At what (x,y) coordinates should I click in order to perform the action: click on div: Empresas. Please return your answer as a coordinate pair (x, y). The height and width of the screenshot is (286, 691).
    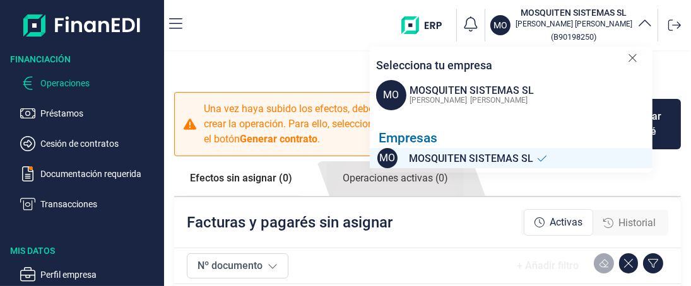
    Looking at the image, I should click on (516, 138).